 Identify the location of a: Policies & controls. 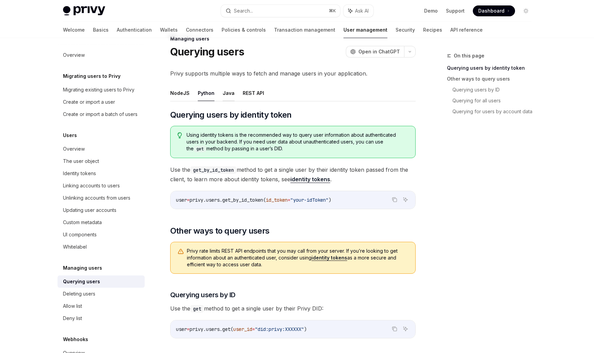
(244, 30).